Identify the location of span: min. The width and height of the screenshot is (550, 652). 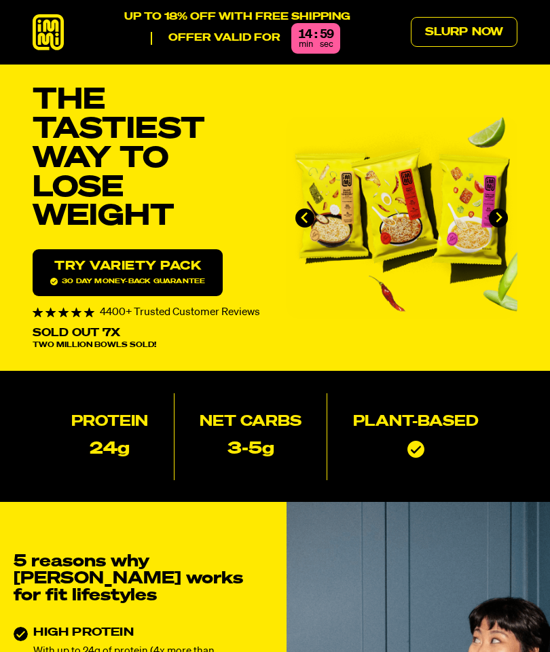
(306, 44).